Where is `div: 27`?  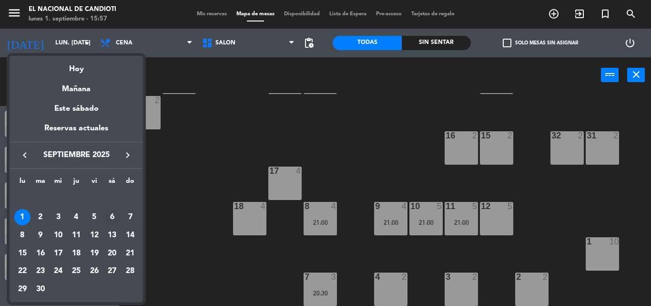 div: 27 is located at coordinates (112, 271).